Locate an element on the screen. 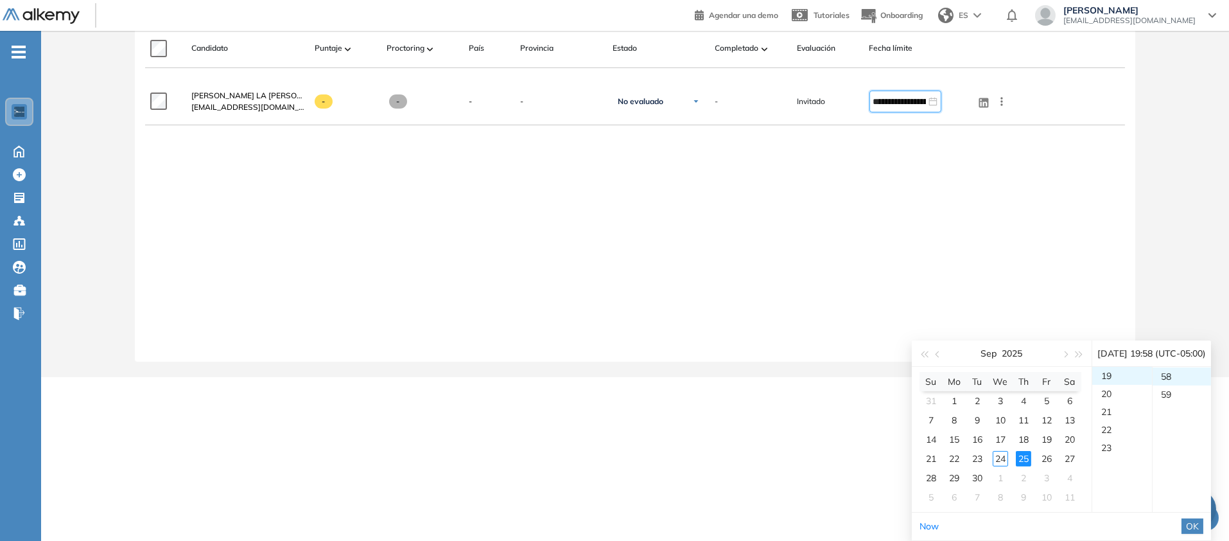 The width and height of the screenshot is (1229, 541). td: 2025-10-05 is located at coordinates (931, 497).